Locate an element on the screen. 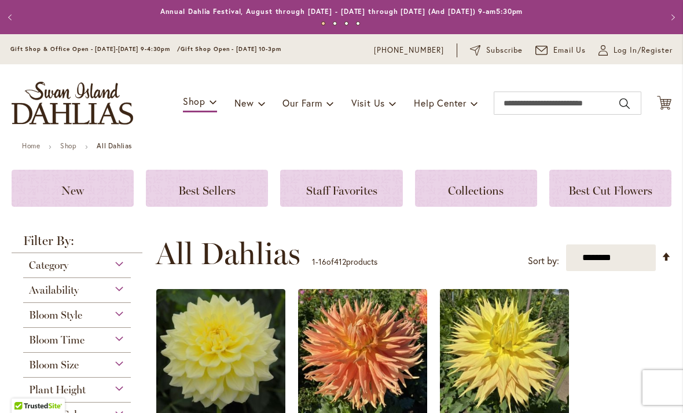  span: Collections is located at coordinates (476, 190).